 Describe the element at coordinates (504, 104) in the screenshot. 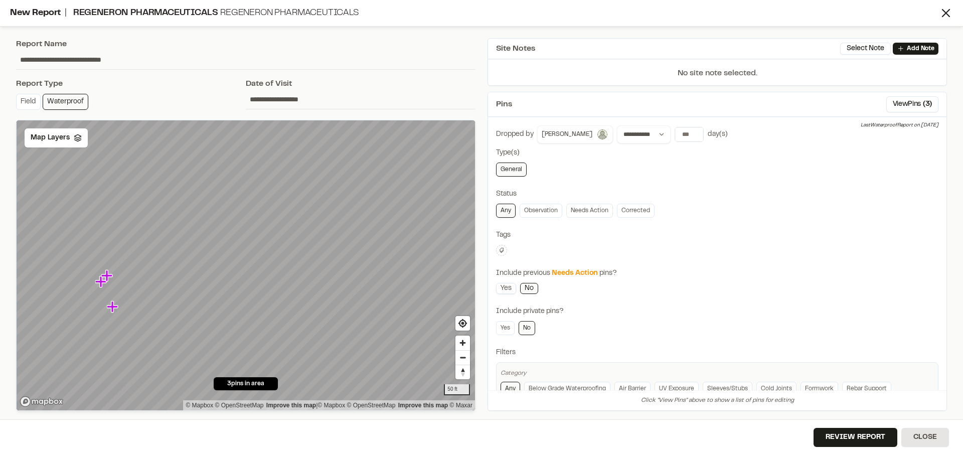

I see `span: Pins` at that location.